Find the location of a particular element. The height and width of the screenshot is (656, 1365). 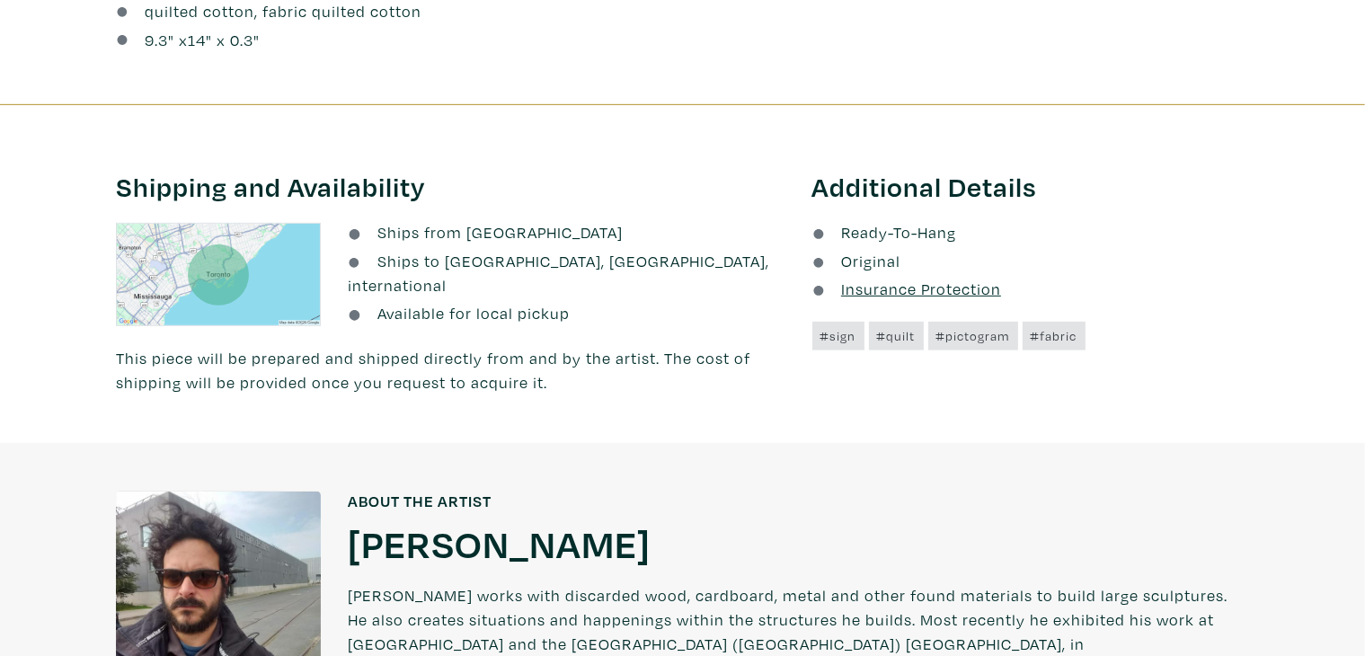

a: #sign is located at coordinates (838, 336).